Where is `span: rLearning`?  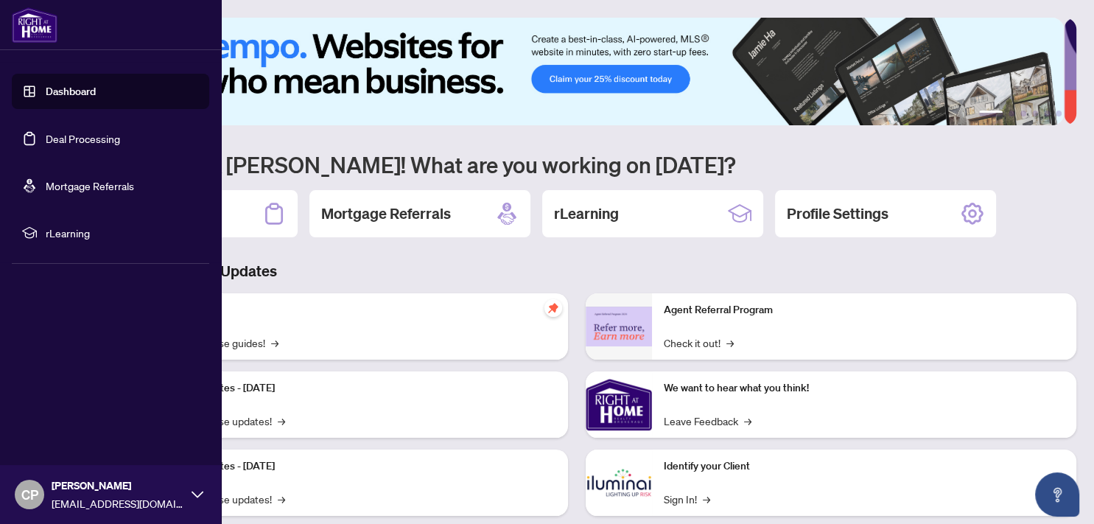 span: rLearning is located at coordinates (122, 233).